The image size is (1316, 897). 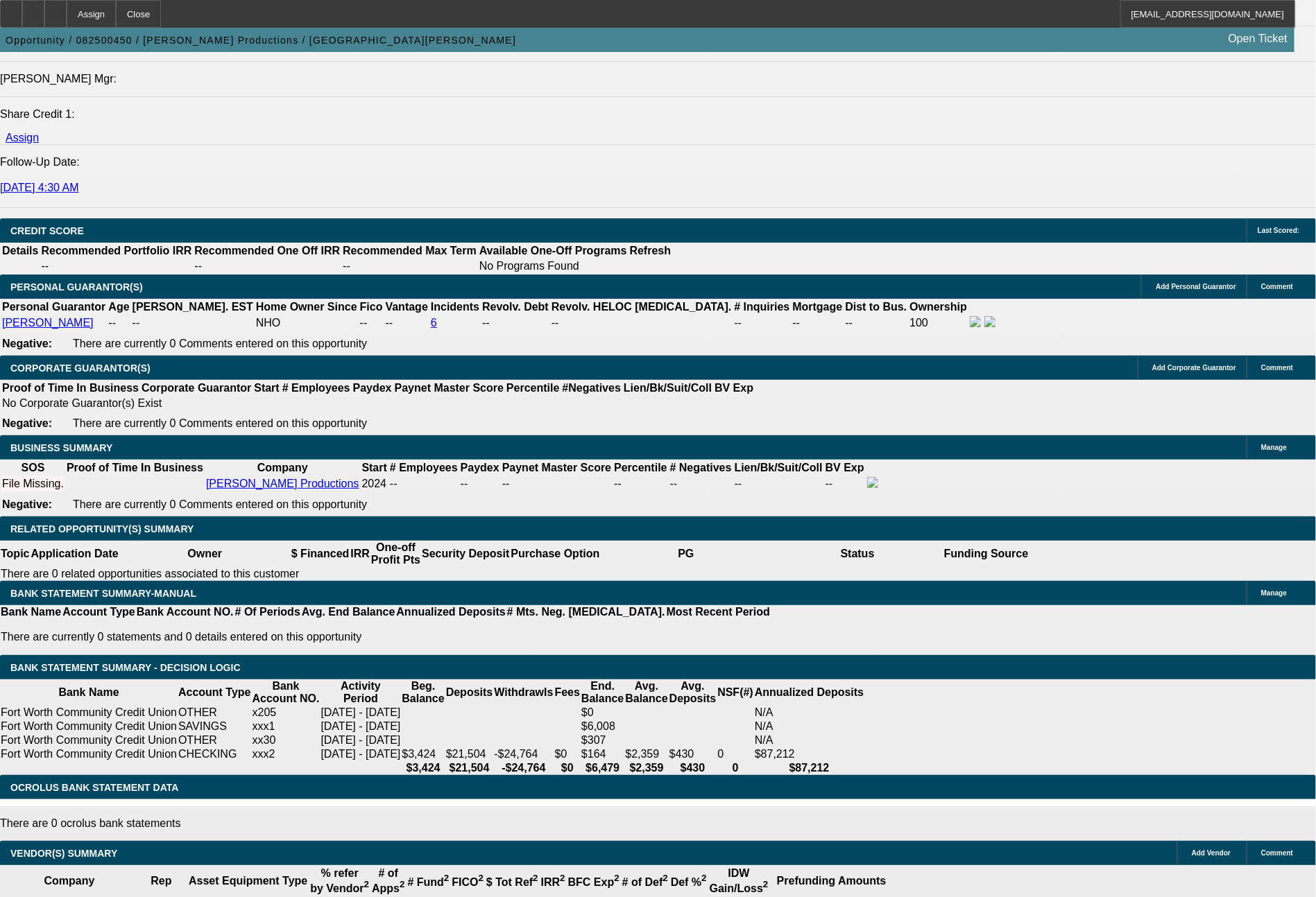 I want to click on th: Activity Period, so click(x=361, y=693).